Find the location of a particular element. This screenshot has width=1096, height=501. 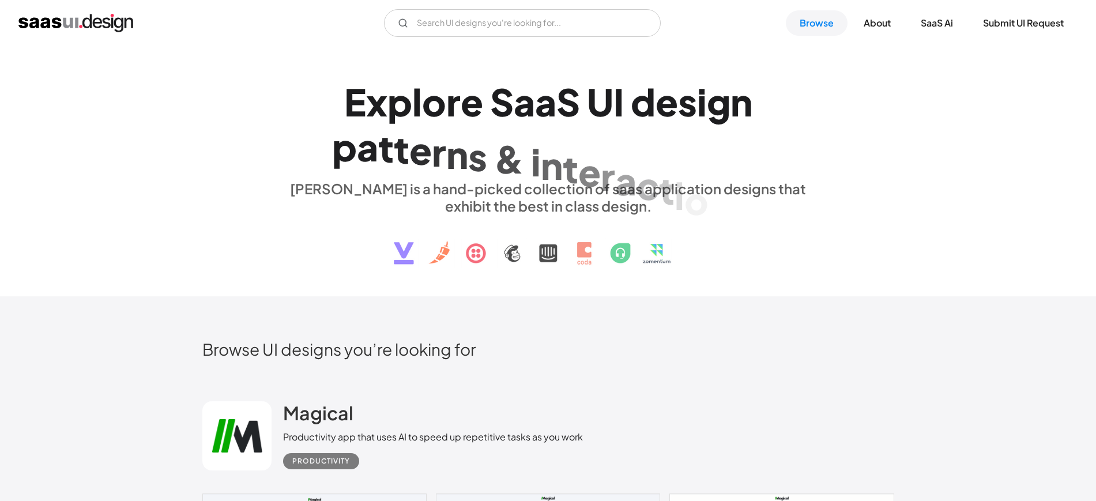

a: About is located at coordinates (877, 23).